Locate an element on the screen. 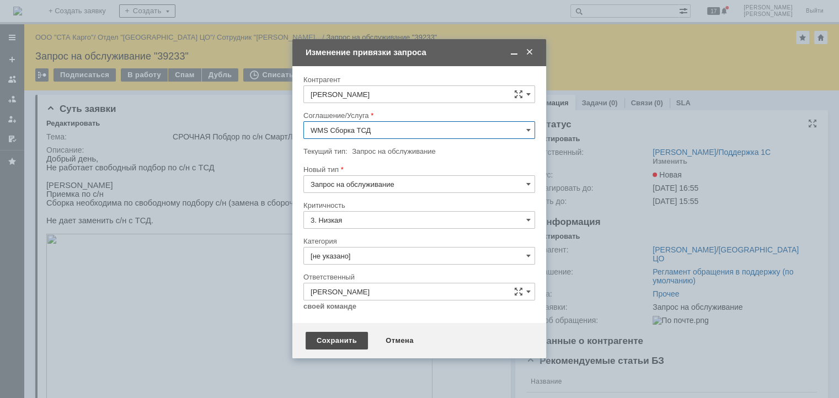 This screenshot has width=839, height=398. a: своей команде is located at coordinates (330, 307).